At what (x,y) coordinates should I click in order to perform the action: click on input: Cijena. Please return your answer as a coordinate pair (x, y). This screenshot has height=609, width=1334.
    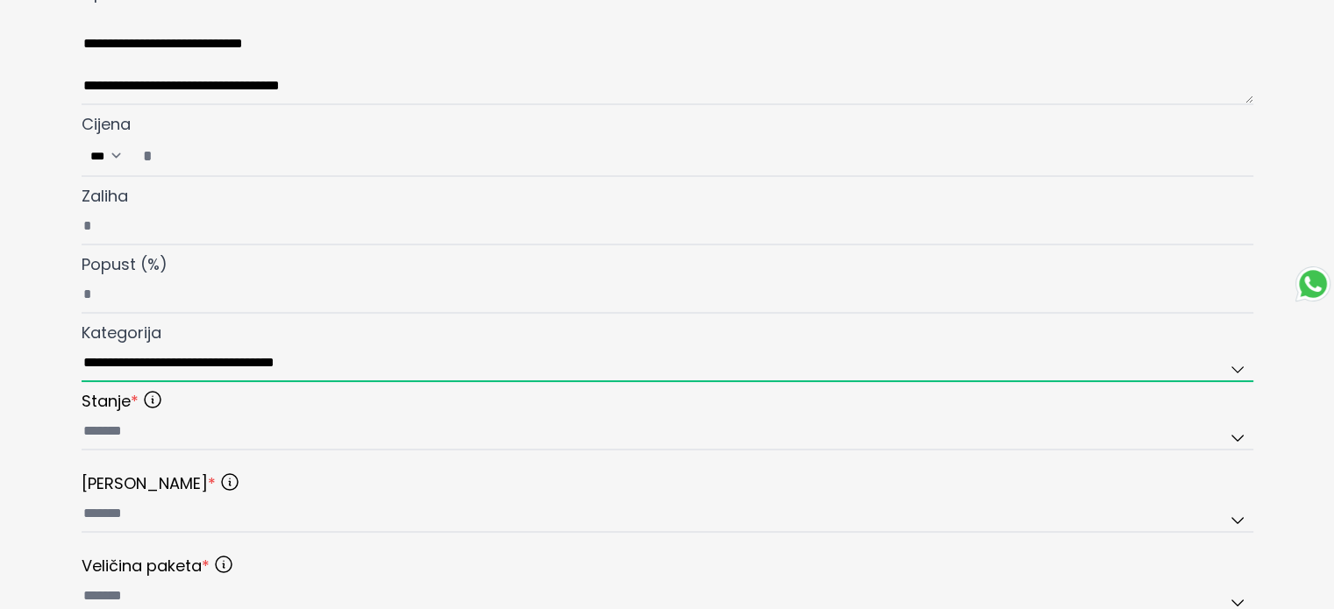
    Looking at the image, I should click on (692, 156).